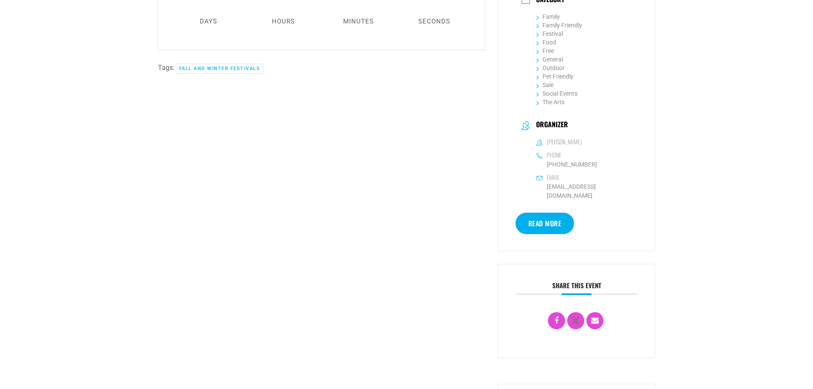 Image resolution: width=813 pixels, height=389 pixels. What do you see at coordinates (549, 125) in the screenshot?
I see `h3: Organizer` at bounding box center [549, 125].